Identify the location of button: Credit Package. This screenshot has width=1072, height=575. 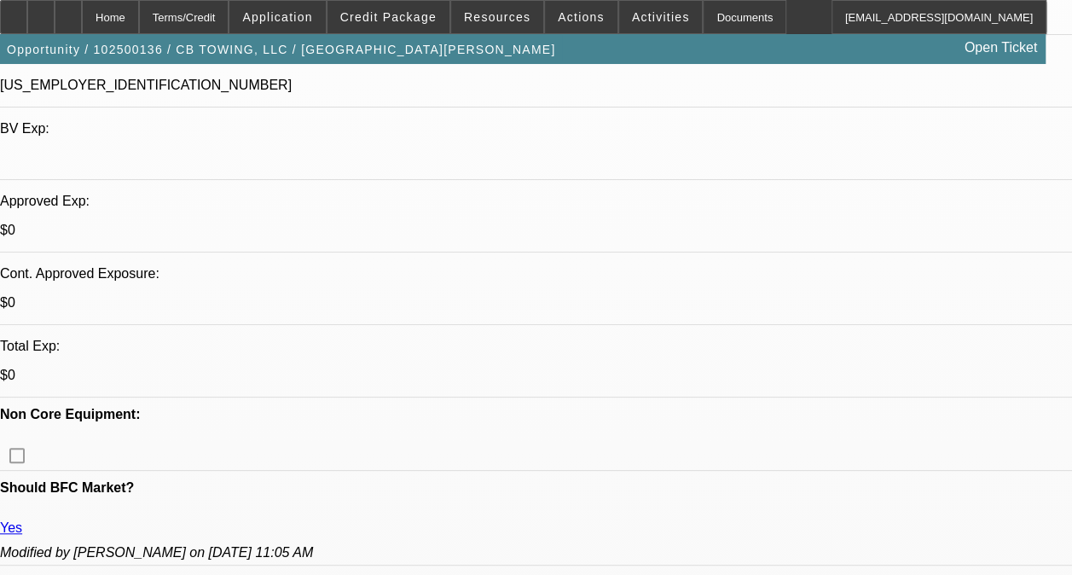
(388, 17).